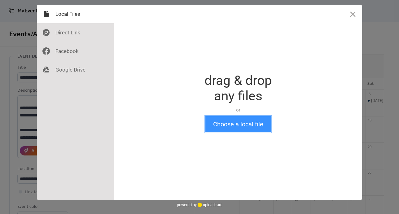 This screenshot has width=399, height=214. What do you see at coordinates (76, 14) in the screenshot?
I see `div: Local Files` at bounding box center [76, 14].